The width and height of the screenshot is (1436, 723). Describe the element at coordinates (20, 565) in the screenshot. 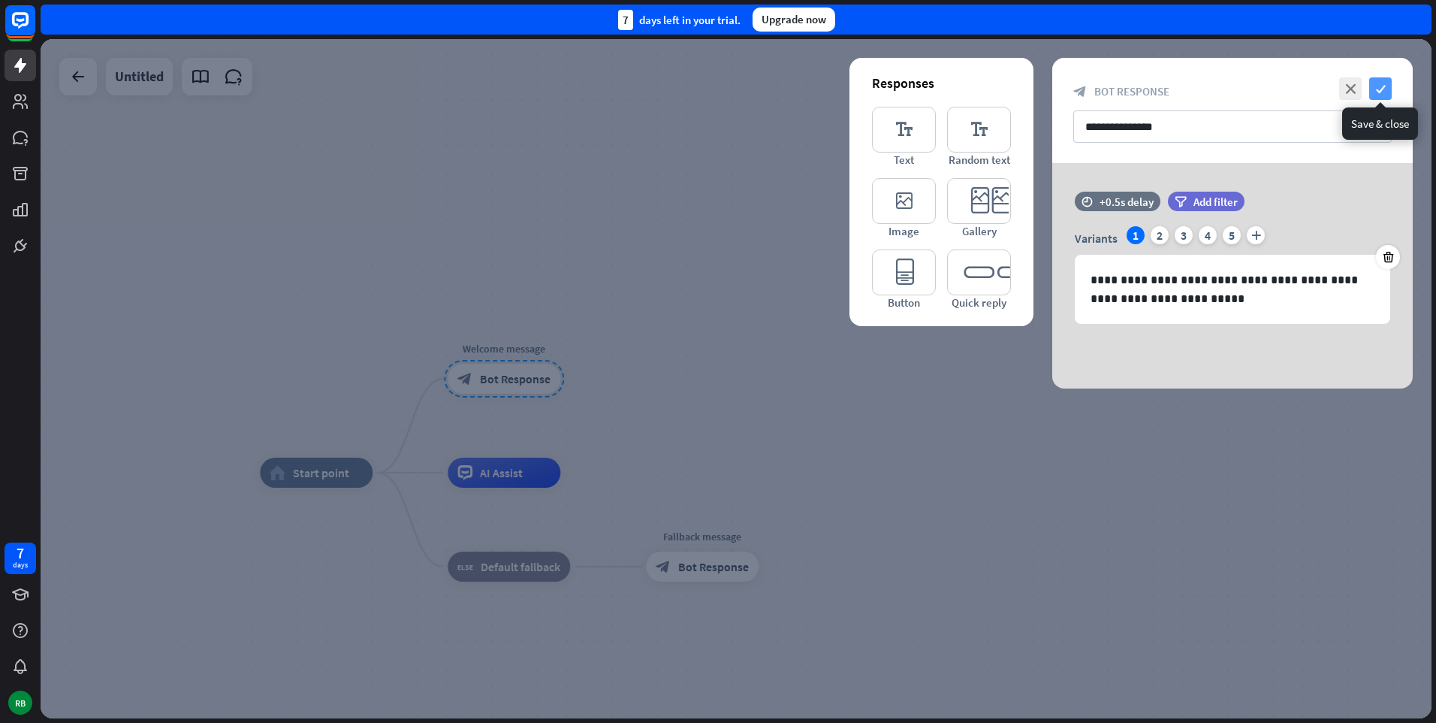

I see `div: days` at that location.